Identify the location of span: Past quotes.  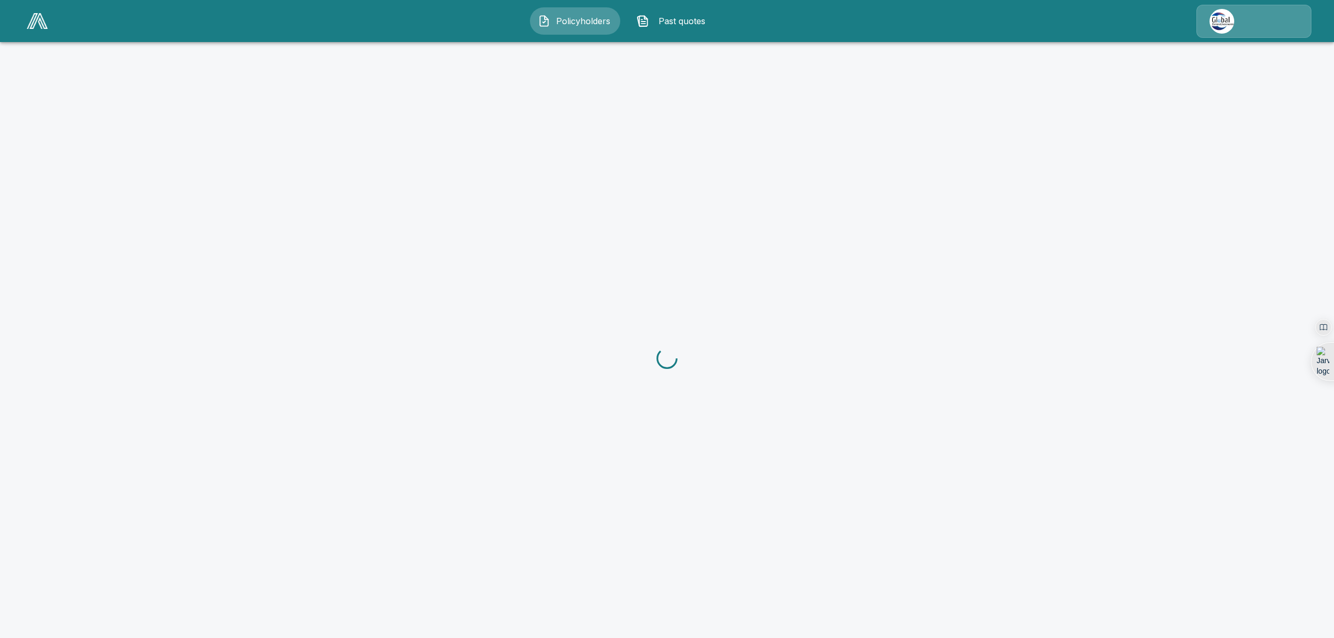
(682, 21).